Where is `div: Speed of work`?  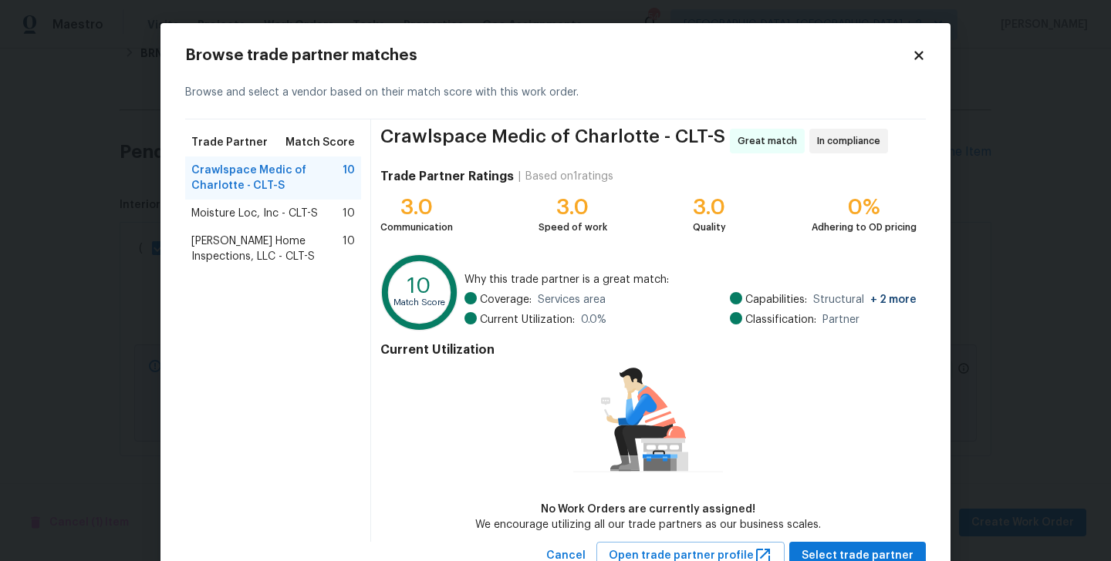
div: Speed of work is located at coordinates (572, 228).